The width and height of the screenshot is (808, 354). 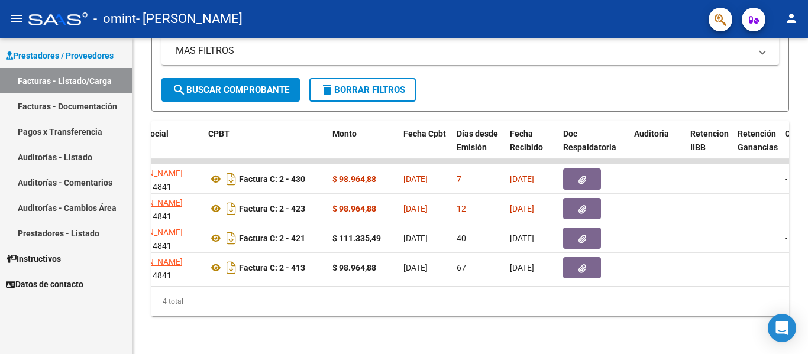 What do you see at coordinates (357, 238) in the screenshot?
I see `strong: $ 111.335,49` at bounding box center [357, 238].